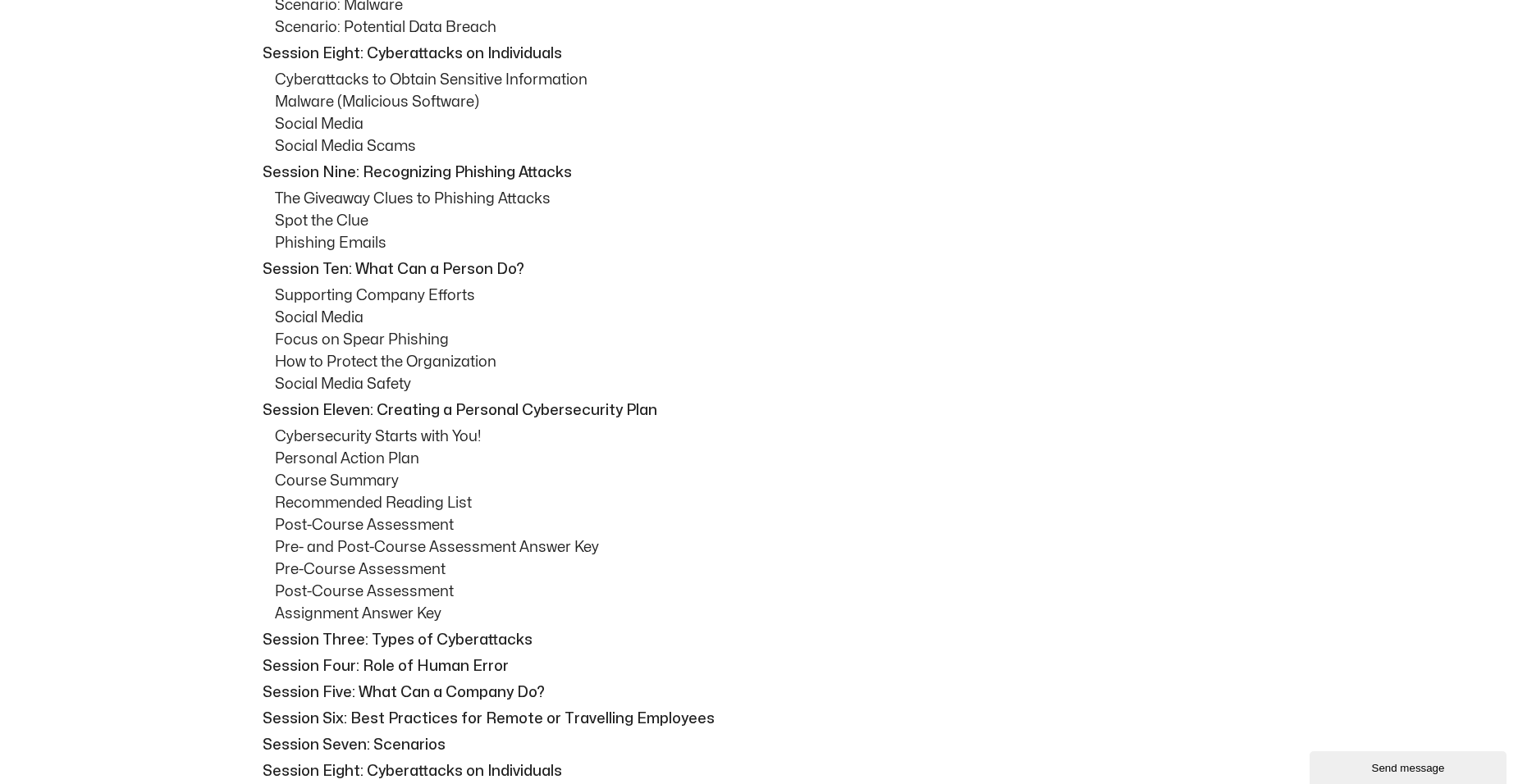  I want to click on p: Session Four: Role of Human Error, so click(763, 666).